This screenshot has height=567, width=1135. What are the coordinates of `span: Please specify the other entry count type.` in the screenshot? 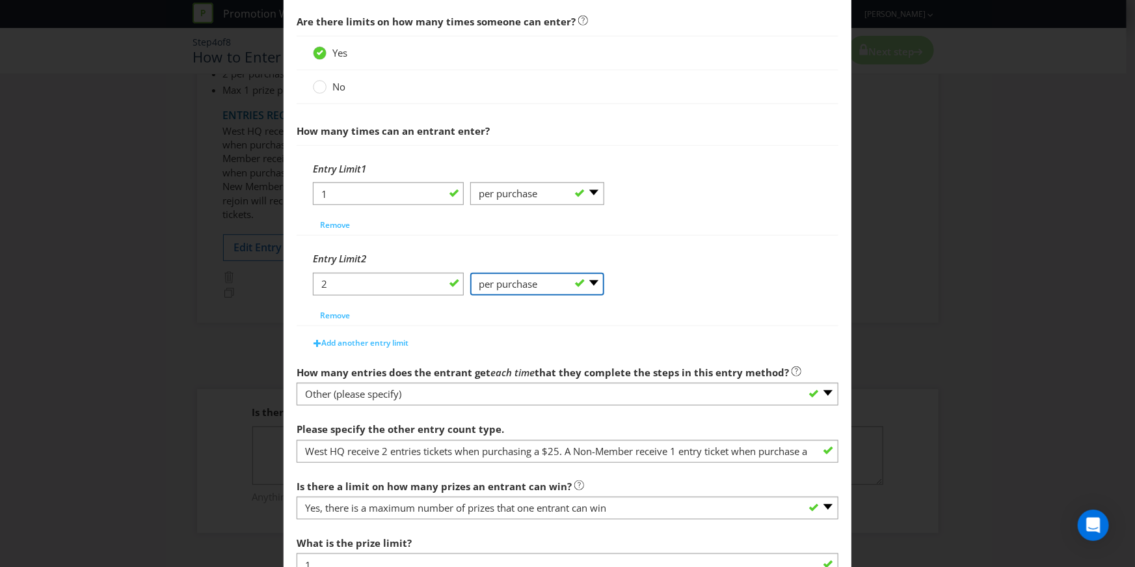 It's located at (400, 429).